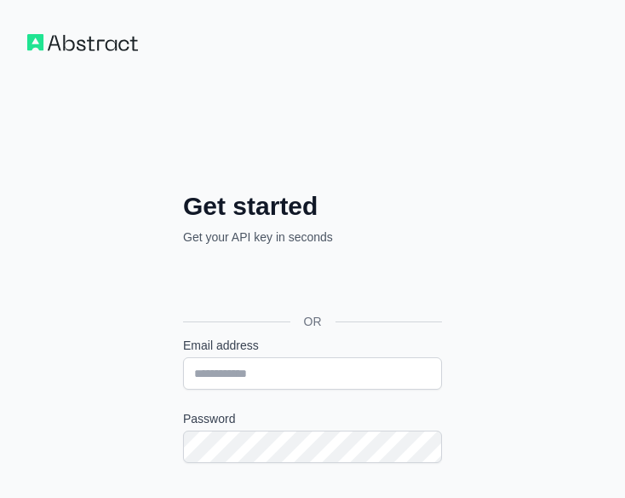 The height and width of the screenshot is (498, 625). What do you see at coordinates (313, 418) in the screenshot?
I see `label: Password` at bounding box center [313, 418].